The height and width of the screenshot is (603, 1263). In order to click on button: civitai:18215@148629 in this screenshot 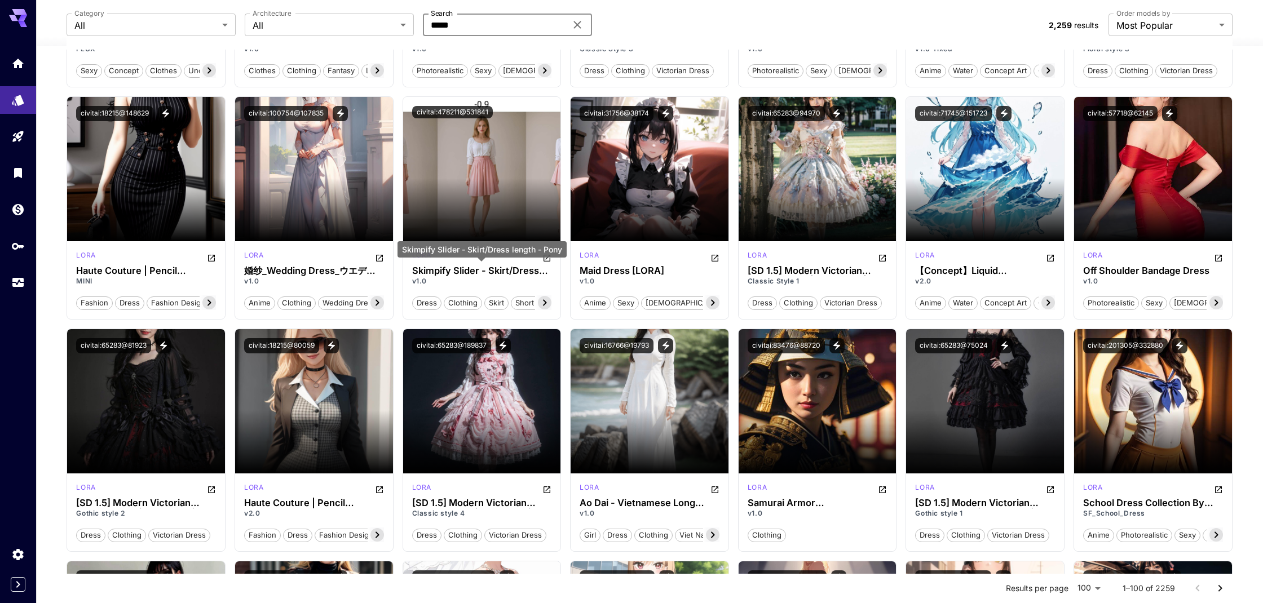, I will do `click(114, 113)`.